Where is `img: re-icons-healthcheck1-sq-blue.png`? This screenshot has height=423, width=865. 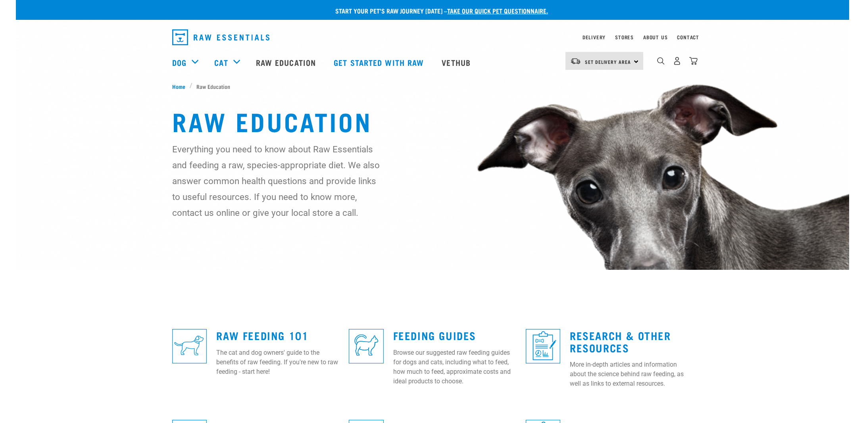 img: re-icons-healthcheck1-sq-blue.png is located at coordinates (543, 346).